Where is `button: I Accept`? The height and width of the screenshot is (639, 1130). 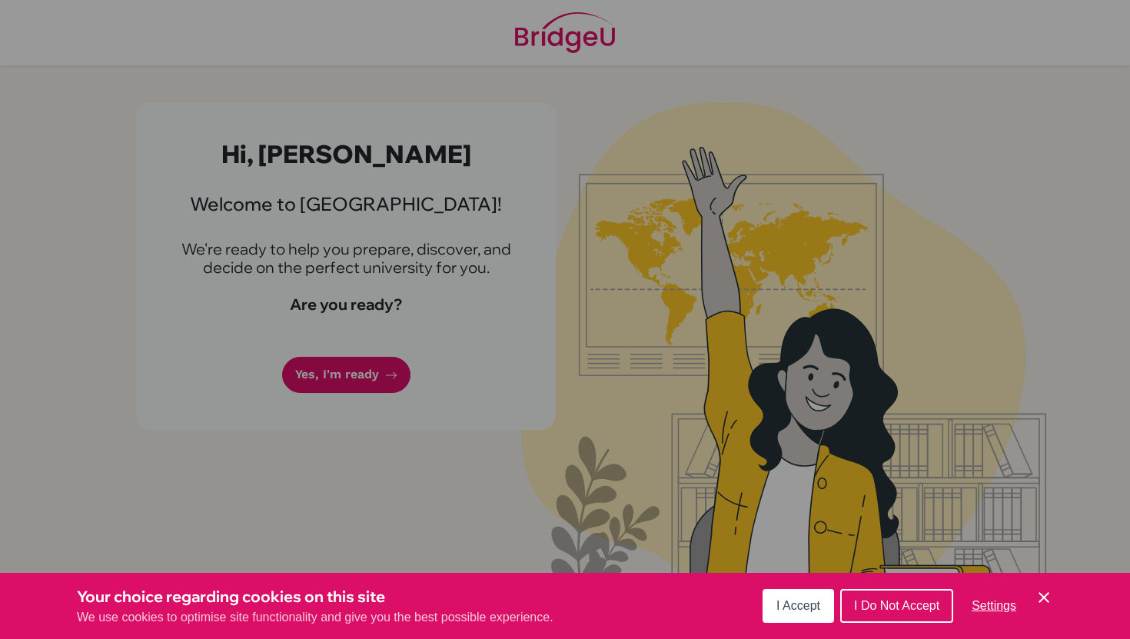 button: I Accept is located at coordinates (798, 606).